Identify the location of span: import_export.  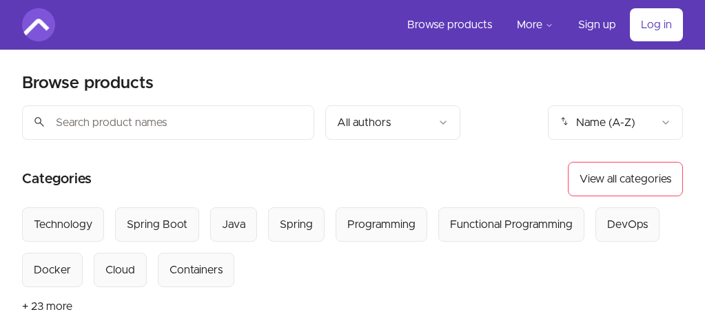
(565, 121).